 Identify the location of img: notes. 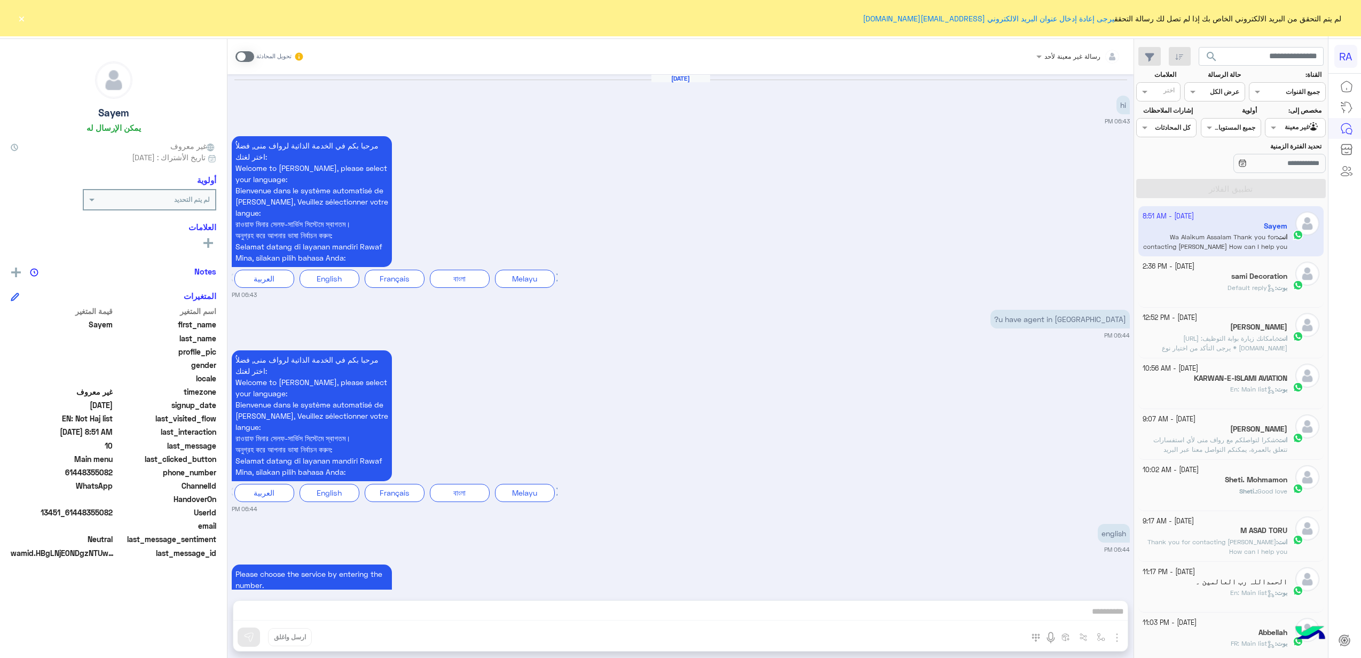
(34, 272).